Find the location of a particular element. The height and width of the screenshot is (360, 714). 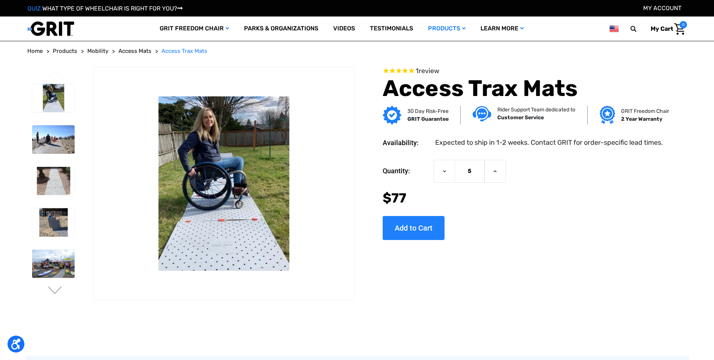

span: $77 is located at coordinates (395, 198).